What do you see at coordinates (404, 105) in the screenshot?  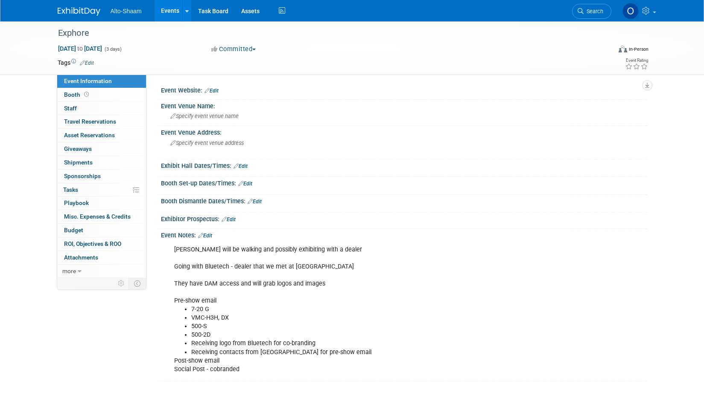 I see `div: Event Venue Name:` at bounding box center [404, 105].